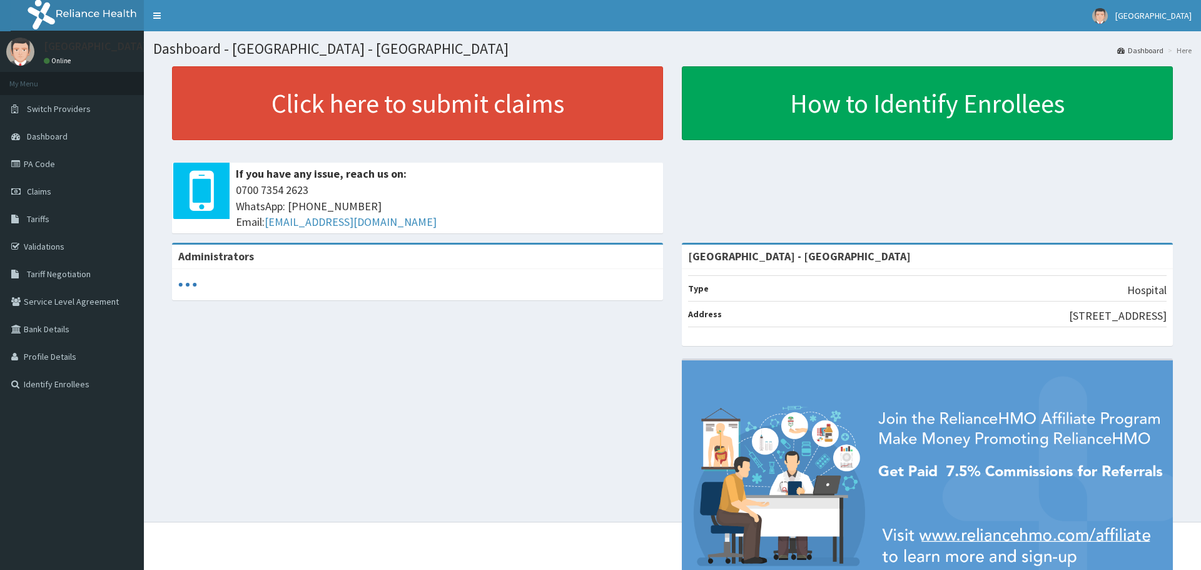 This screenshot has width=1201, height=570. Describe the element at coordinates (59, 61) in the screenshot. I see `a: Online` at that location.